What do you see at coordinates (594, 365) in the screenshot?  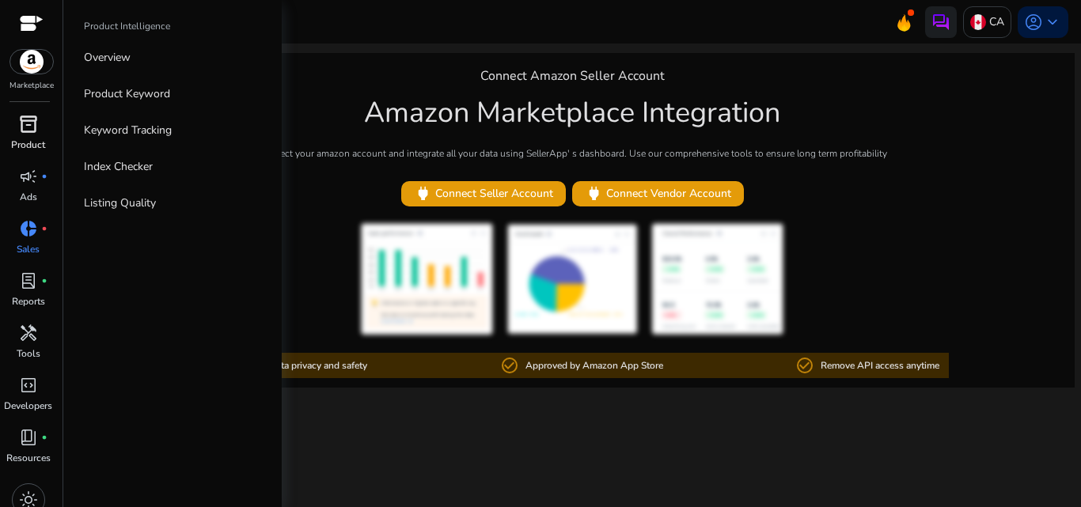 I see `p: Approved by Amazon App Store` at bounding box center [594, 365].